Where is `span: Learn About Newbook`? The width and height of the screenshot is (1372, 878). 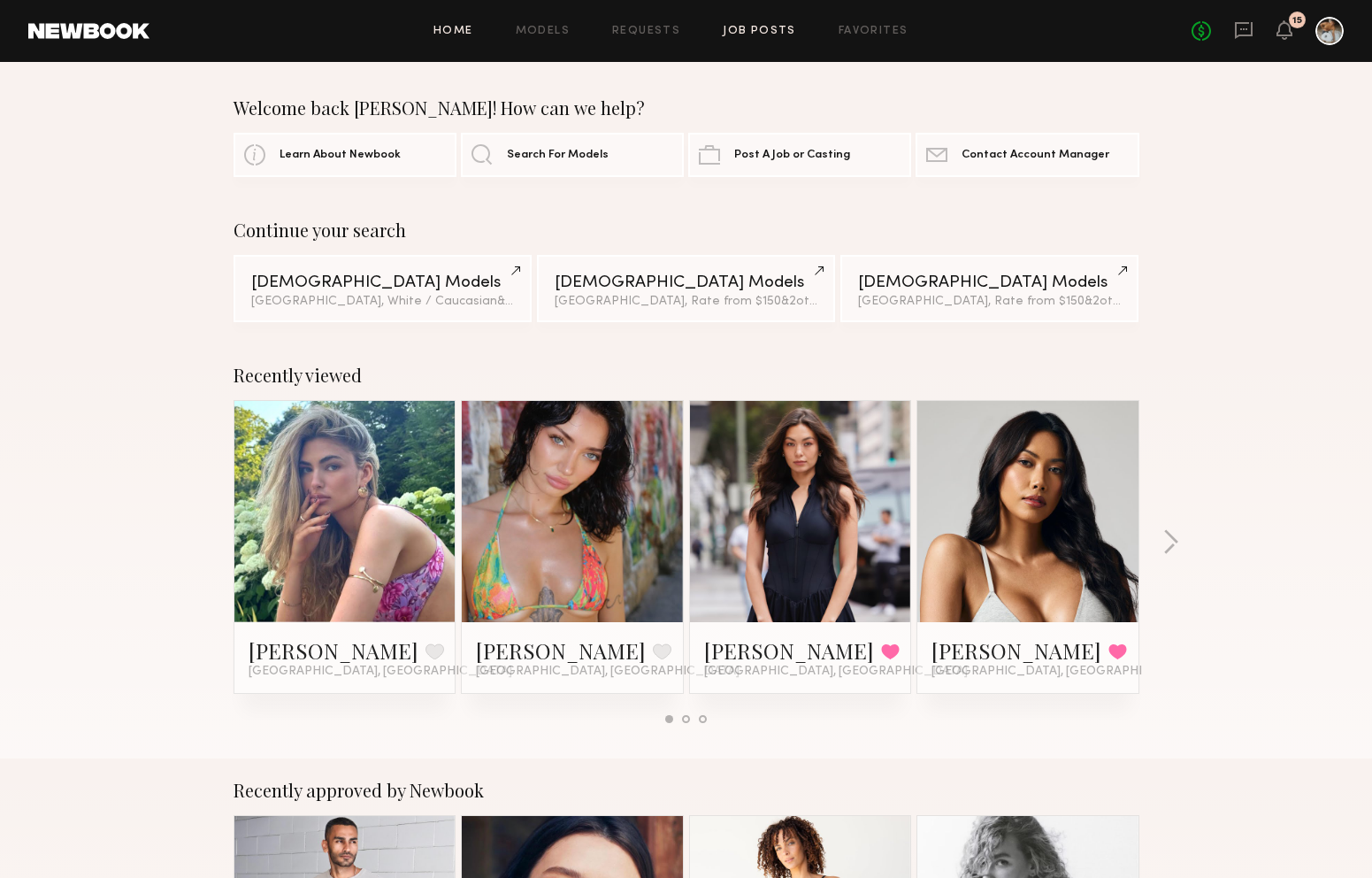
span: Learn About Newbook is located at coordinates (339, 155).